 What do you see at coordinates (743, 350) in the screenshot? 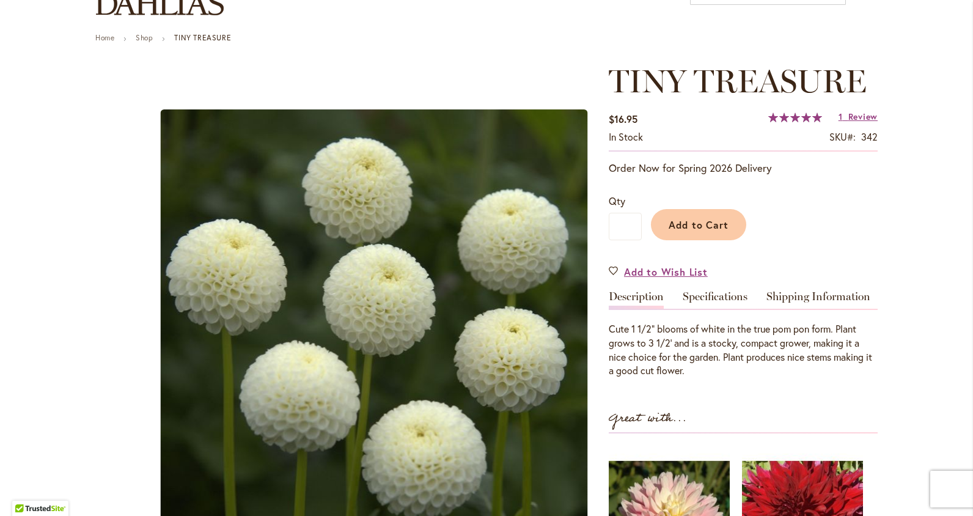
I see `div: Cute 1 1/2" blooms of white in the true pom pon form. Plant grows to 3 1/2' and is a stocky, comp...` at bounding box center [743, 350].